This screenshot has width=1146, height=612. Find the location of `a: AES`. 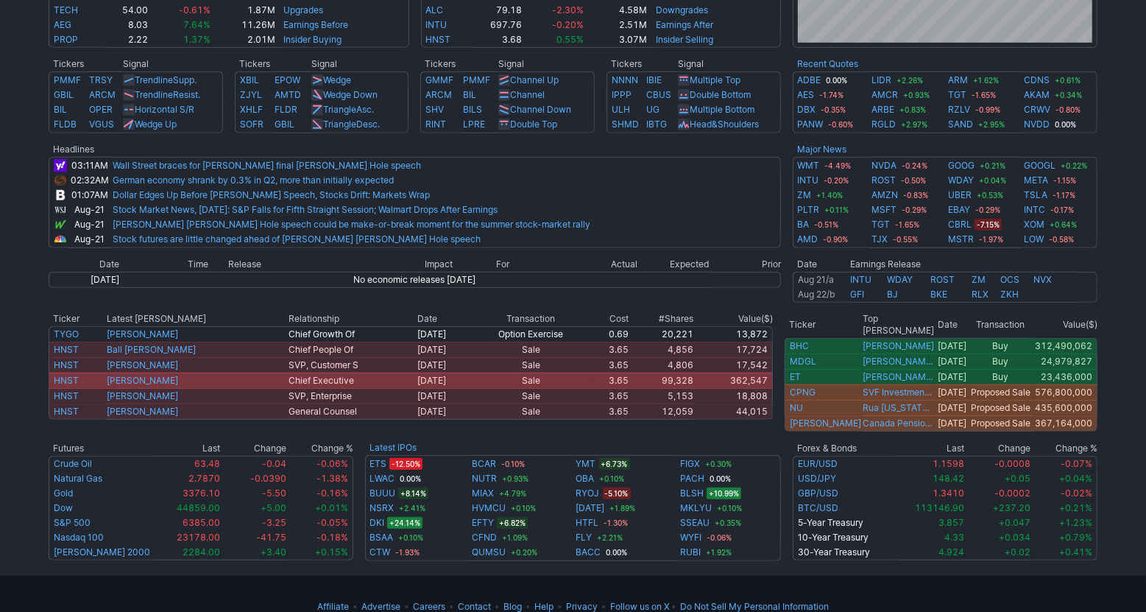

a: AES is located at coordinates (806, 95).